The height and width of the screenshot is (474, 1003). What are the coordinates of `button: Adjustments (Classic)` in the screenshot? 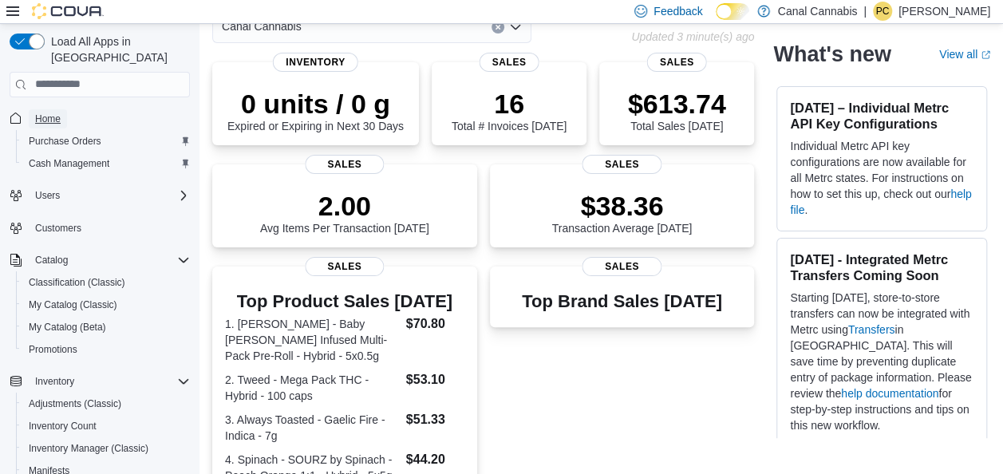 It's located at (106, 404).